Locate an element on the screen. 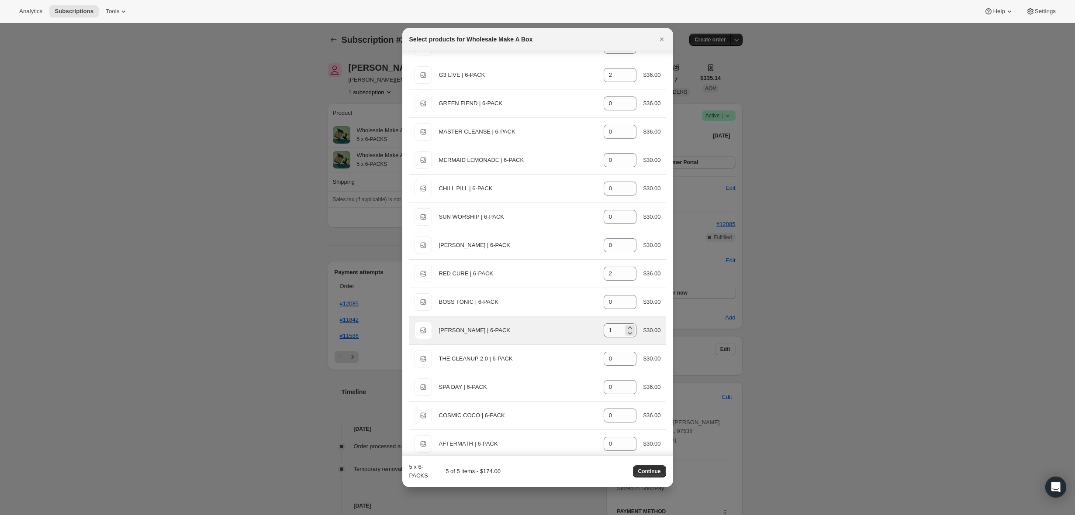  div: 5 of 5 items - $174.00 is located at coordinates (468, 472).